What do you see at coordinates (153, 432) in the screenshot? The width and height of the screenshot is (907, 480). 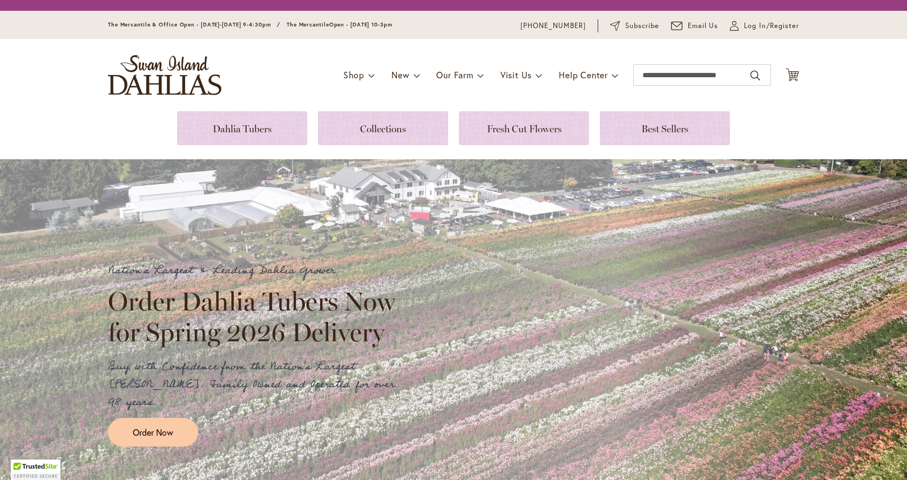 I see `span: Order Now` at bounding box center [153, 432].